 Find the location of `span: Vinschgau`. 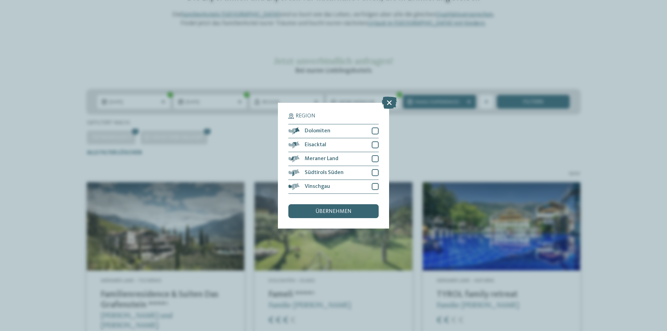

span: Vinschgau is located at coordinates (317, 186).